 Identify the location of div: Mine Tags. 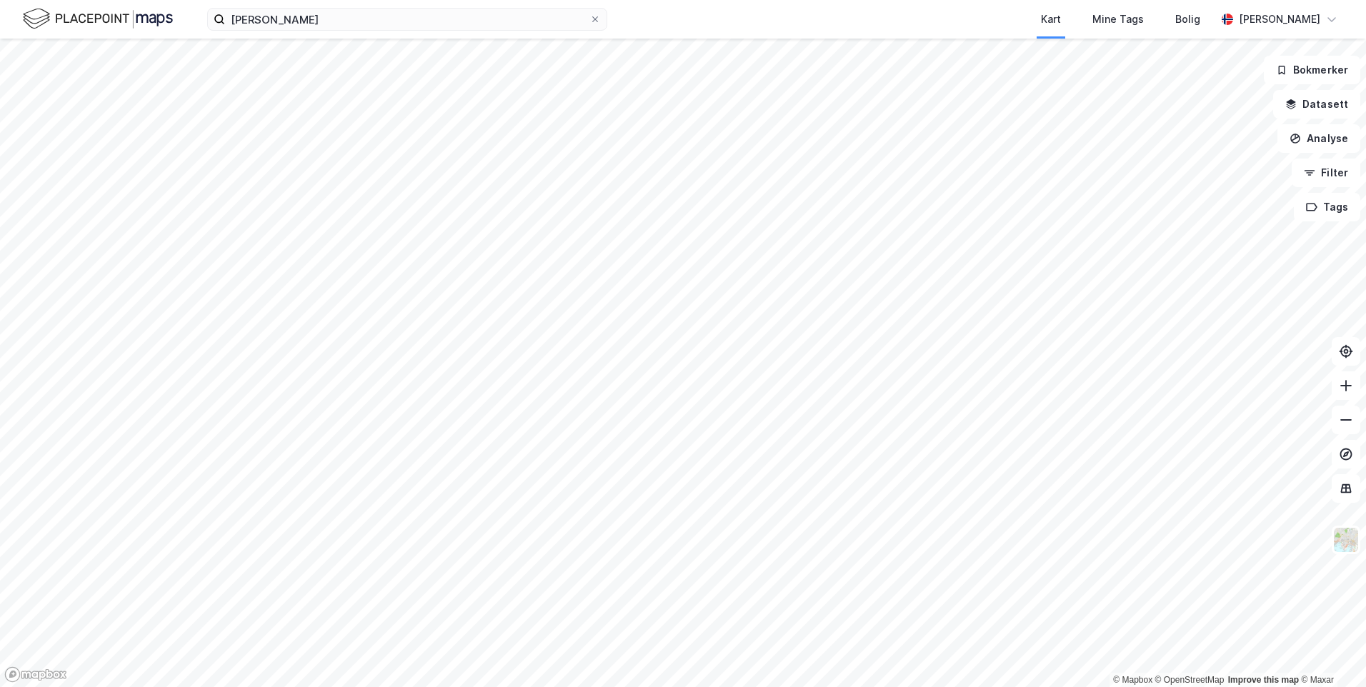
(1118, 19).